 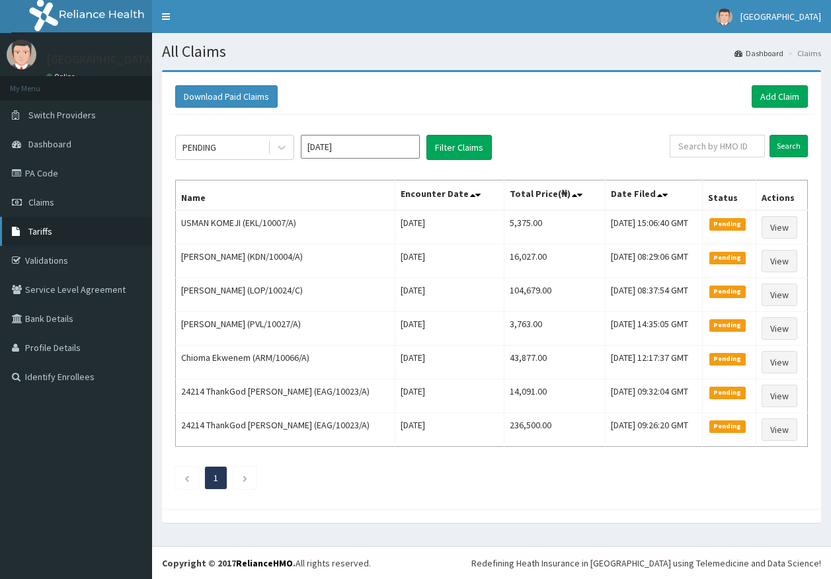 What do you see at coordinates (264, 563) in the screenshot?
I see `a: RelianceHMO` at bounding box center [264, 563].